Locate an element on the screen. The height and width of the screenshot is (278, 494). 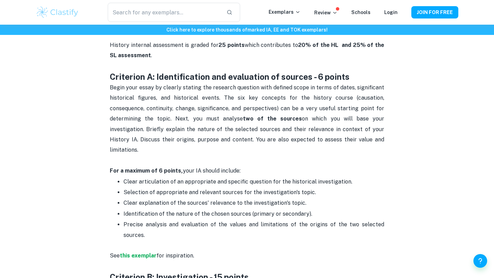
a: this exemplar is located at coordinates (138, 256).